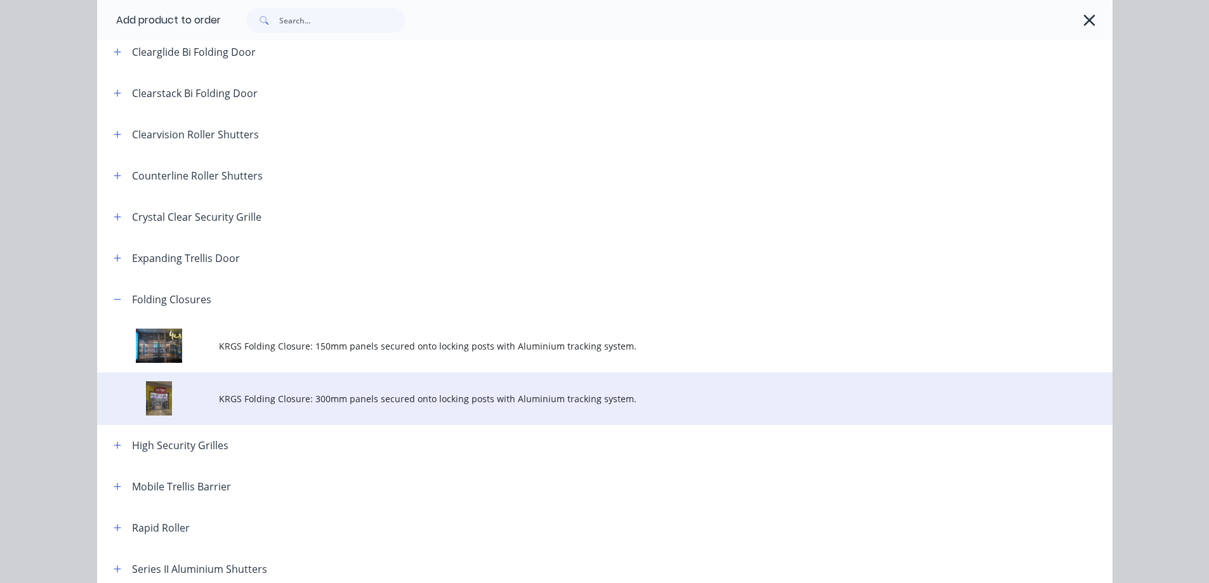 The image size is (1209, 583). I want to click on div: Clearglide Bi Folding Door, so click(193, 52).